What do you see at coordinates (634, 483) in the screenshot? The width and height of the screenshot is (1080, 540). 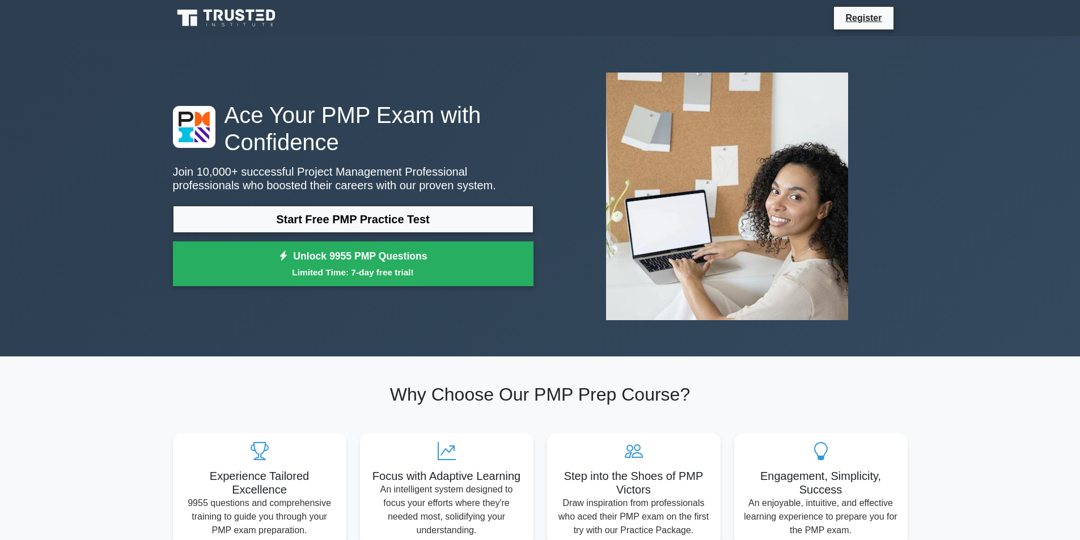 I see `h5: Step into the Shoes of PMP Victors` at bounding box center [634, 483].